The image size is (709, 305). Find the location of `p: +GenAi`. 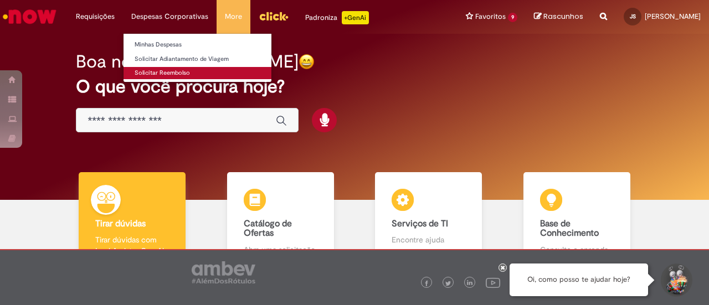

p: +GenAi is located at coordinates (355, 18).